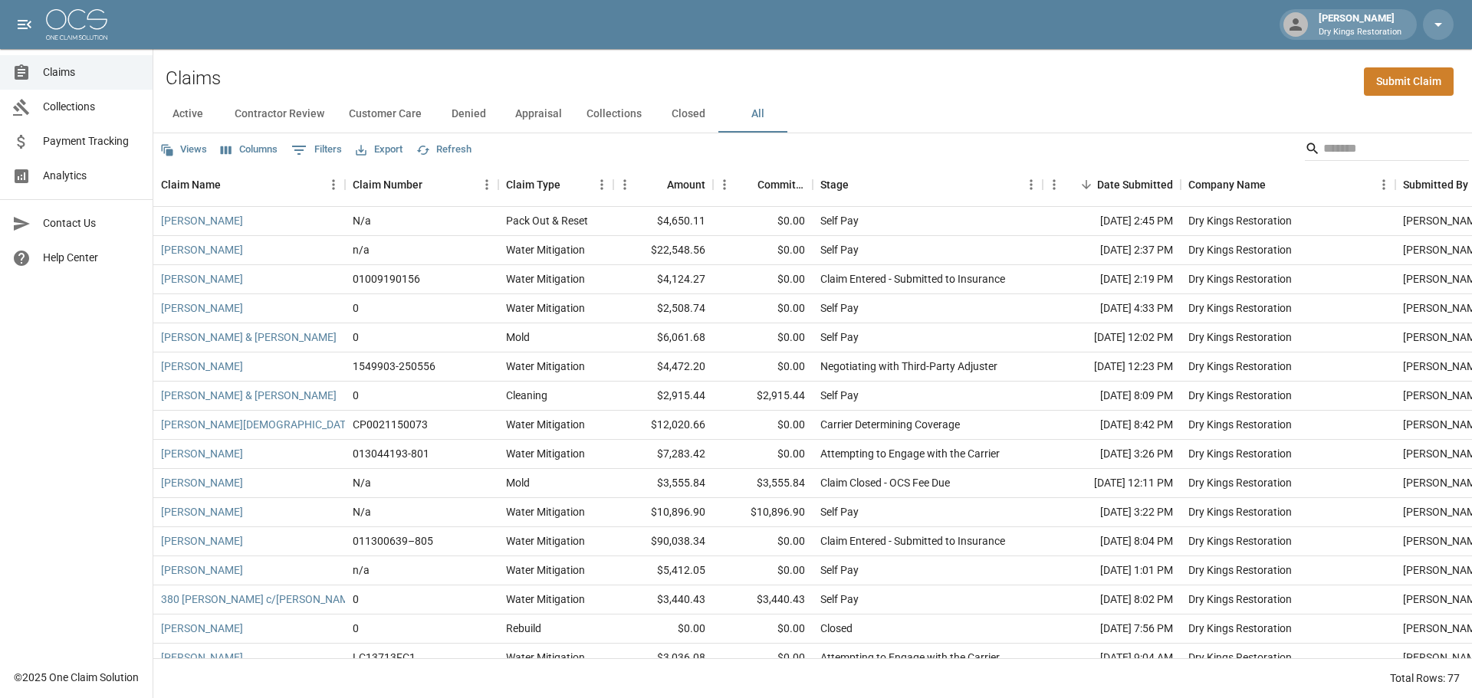 This screenshot has height=698, width=1472. What do you see at coordinates (387, 185) in the screenshot?
I see `div: Claim Number` at bounding box center [387, 185].